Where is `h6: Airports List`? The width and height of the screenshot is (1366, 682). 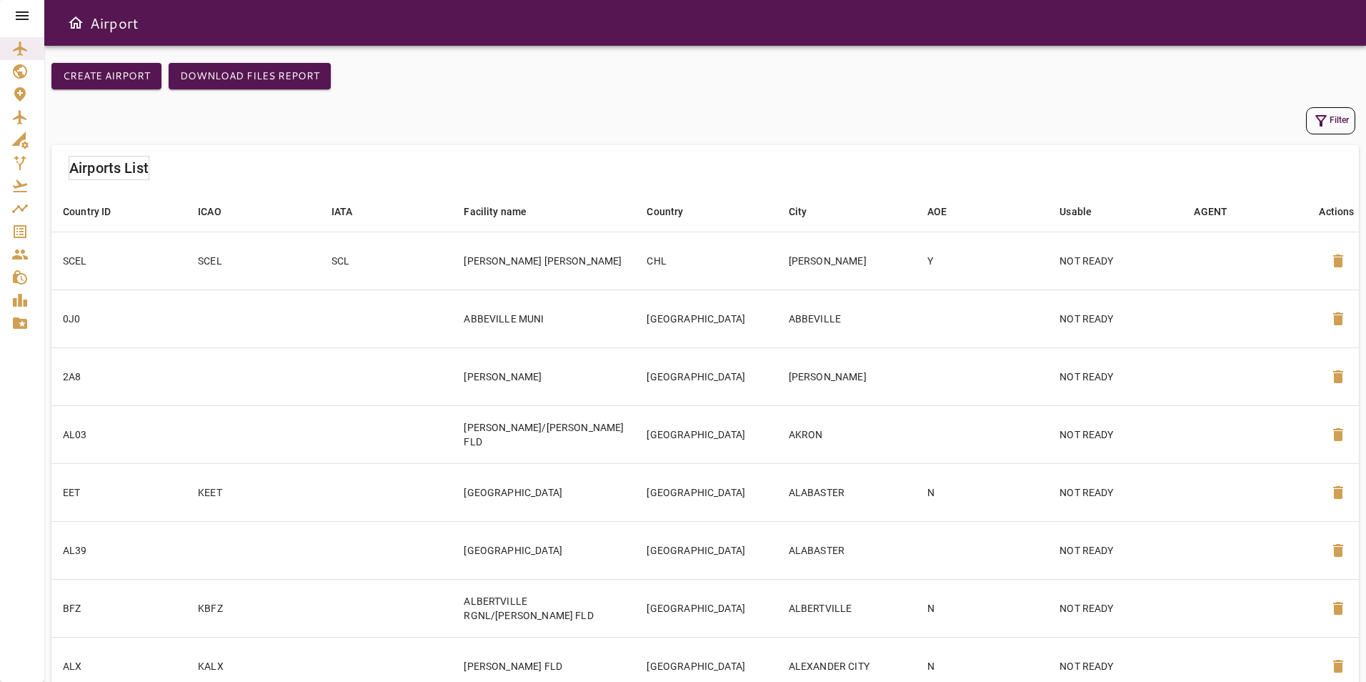 h6: Airports List is located at coordinates (109, 168).